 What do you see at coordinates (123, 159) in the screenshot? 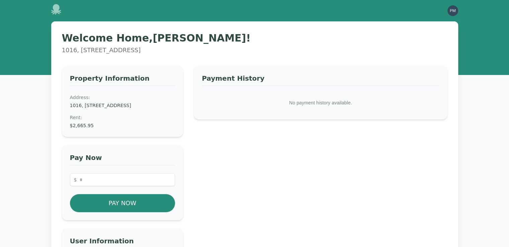
I see `h3: Pay Now` at bounding box center [123, 159].